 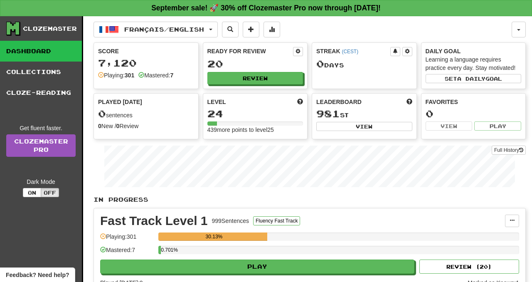 I want to click on div: sentences, so click(x=146, y=114).